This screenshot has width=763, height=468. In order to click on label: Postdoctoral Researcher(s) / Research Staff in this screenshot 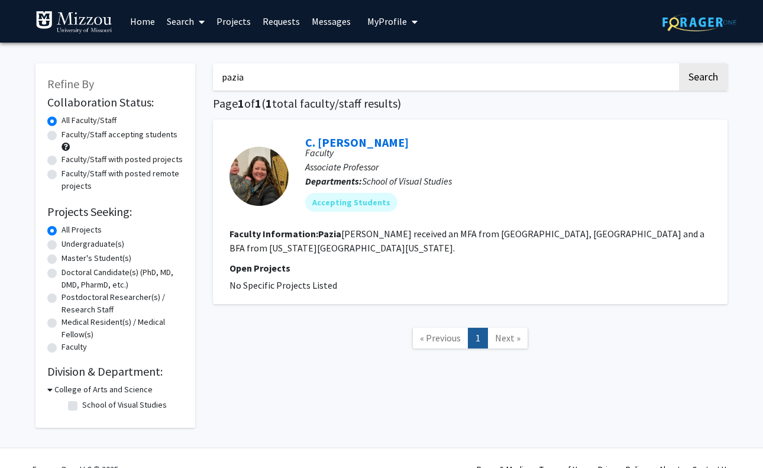, I will do `click(122, 303)`.